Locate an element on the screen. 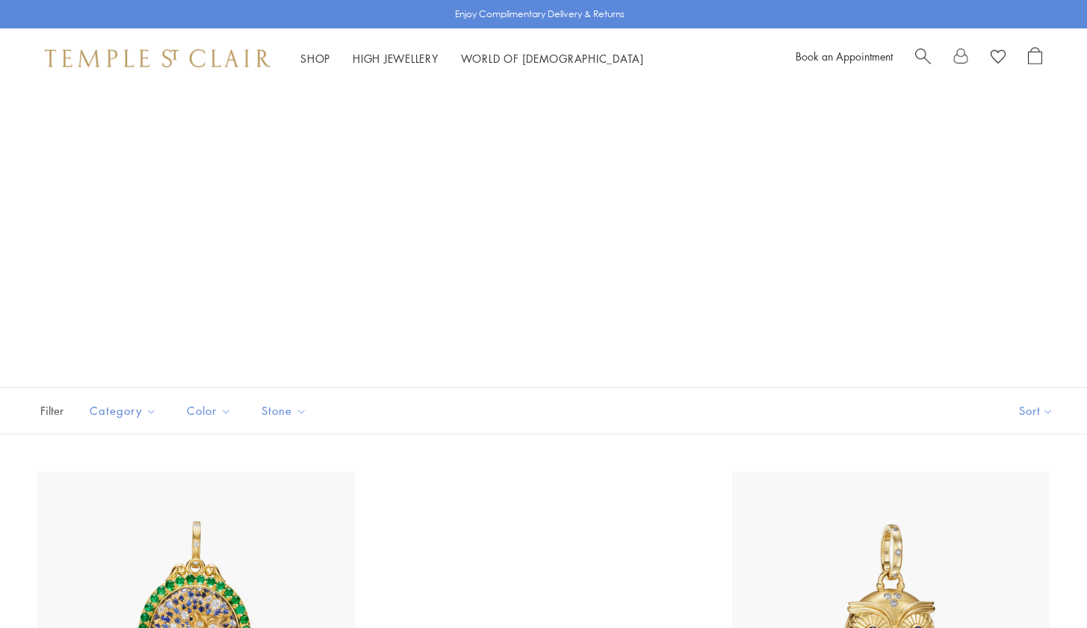  a: Search is located at coordinates (923, 58).